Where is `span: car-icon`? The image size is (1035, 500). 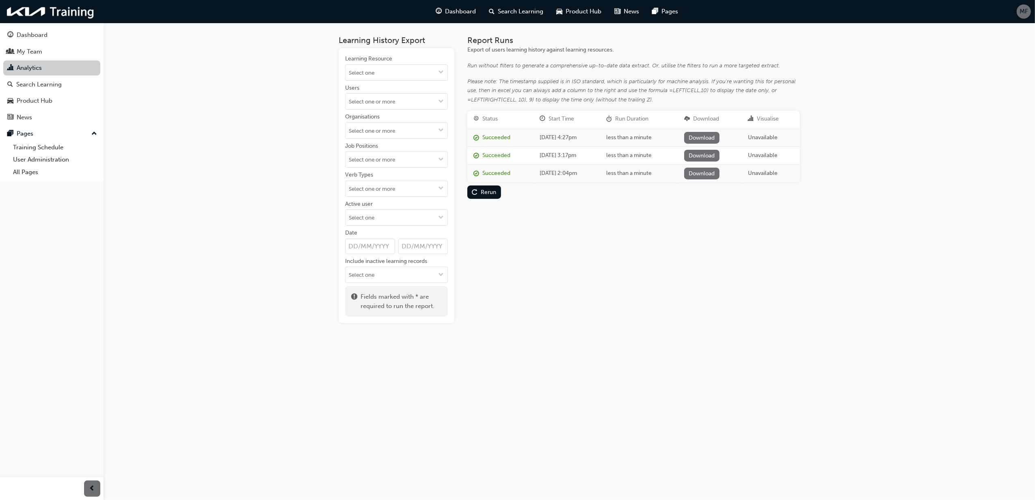
span: car-icon is located at coordinates (559, 11).